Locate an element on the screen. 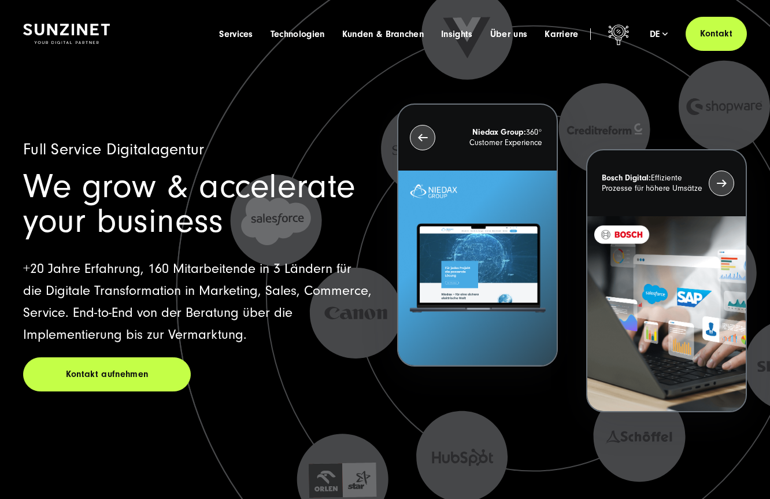 The width and height of the screenshot is (770, 499). img: Letztes Projekt von Niedax. Ein Laptop auf dem die Niedax Website geöffnet ist, auf blauem Hinter... is located at coordinates (478, 268).